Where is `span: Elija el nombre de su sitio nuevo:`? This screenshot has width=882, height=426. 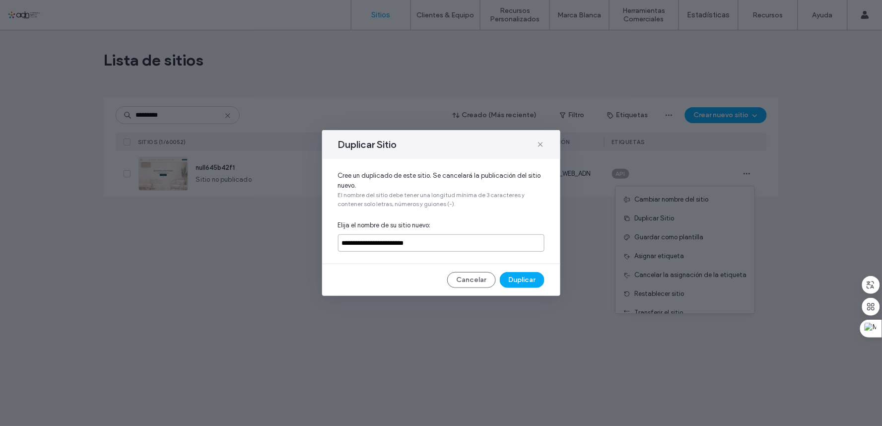 span: Elija el nombre de su sitio nuevo: is located at coordinates (441, 225).